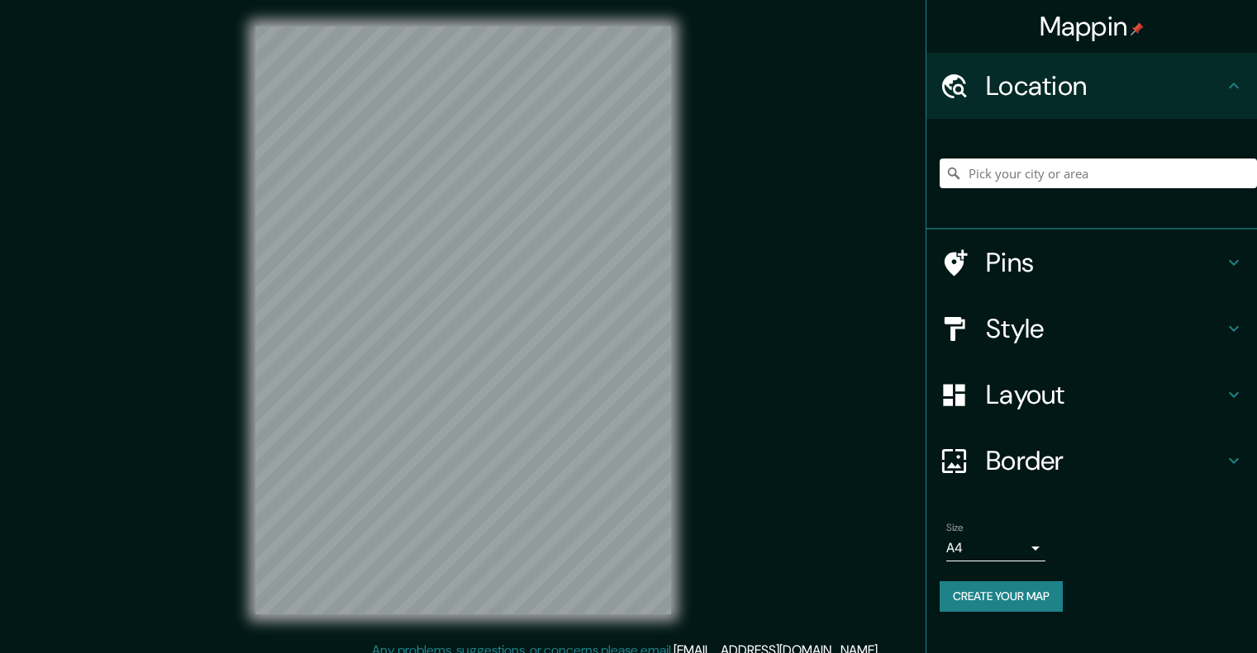 Image resolution: width=1257 pixels, height=653 pixels. Describe the element at coordinates (1105, 86) in the screenshot. I see `h4: Location` at that location.